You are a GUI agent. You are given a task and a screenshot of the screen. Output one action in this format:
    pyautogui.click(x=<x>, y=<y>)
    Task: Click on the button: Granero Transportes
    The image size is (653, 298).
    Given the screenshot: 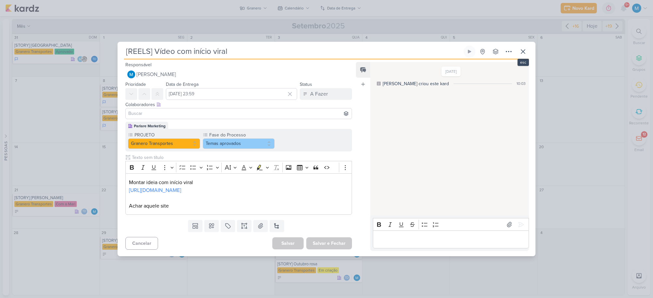 What is the action you would take?
    pyautogui.click(x=164, y=144)
    